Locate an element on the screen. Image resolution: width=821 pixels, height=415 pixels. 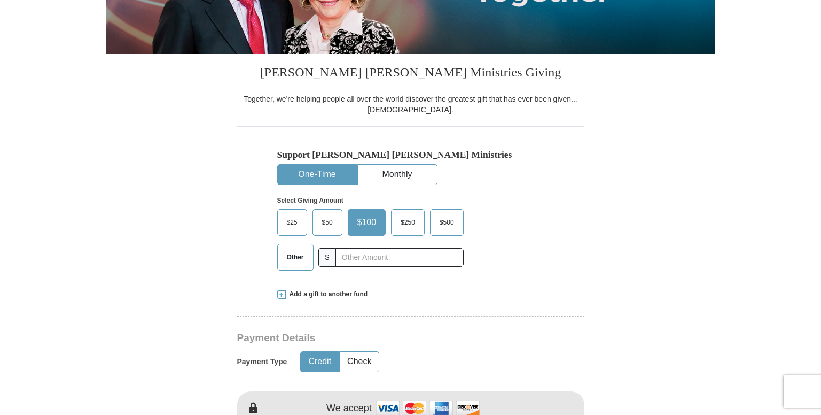
input: Other Amount is located at coordinates (399, 257).